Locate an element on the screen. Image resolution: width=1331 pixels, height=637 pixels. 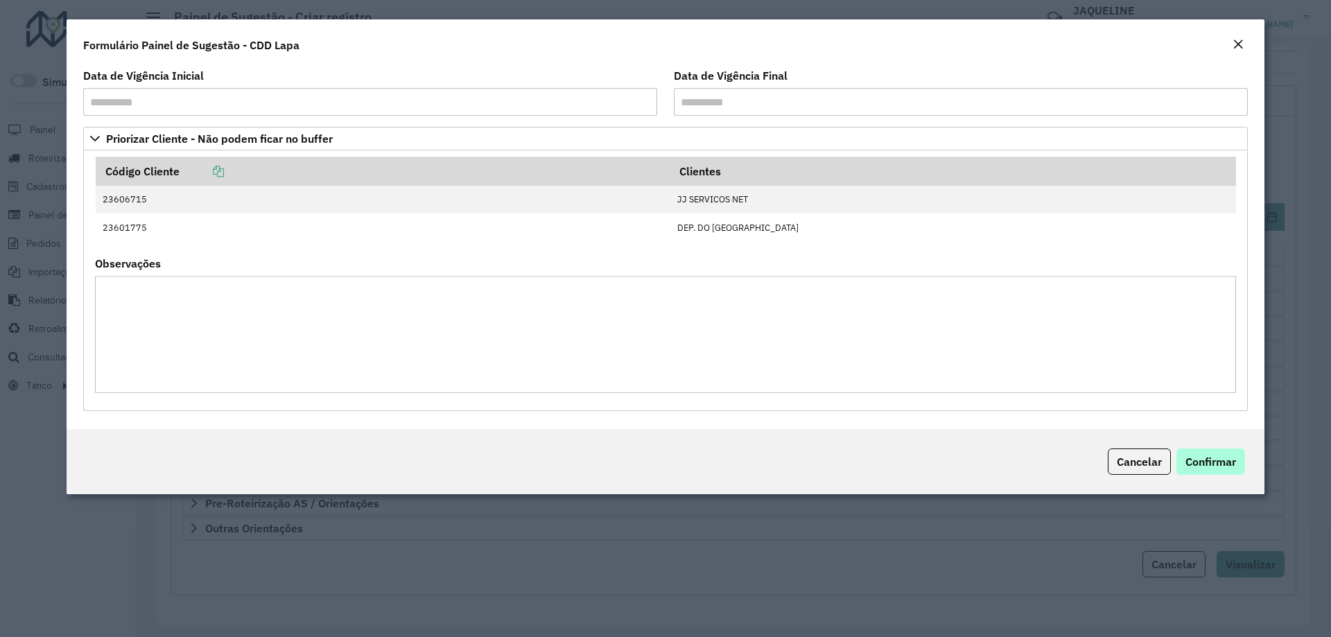
label: Data de Vigência Inicial is located at coordinates (143, 76).